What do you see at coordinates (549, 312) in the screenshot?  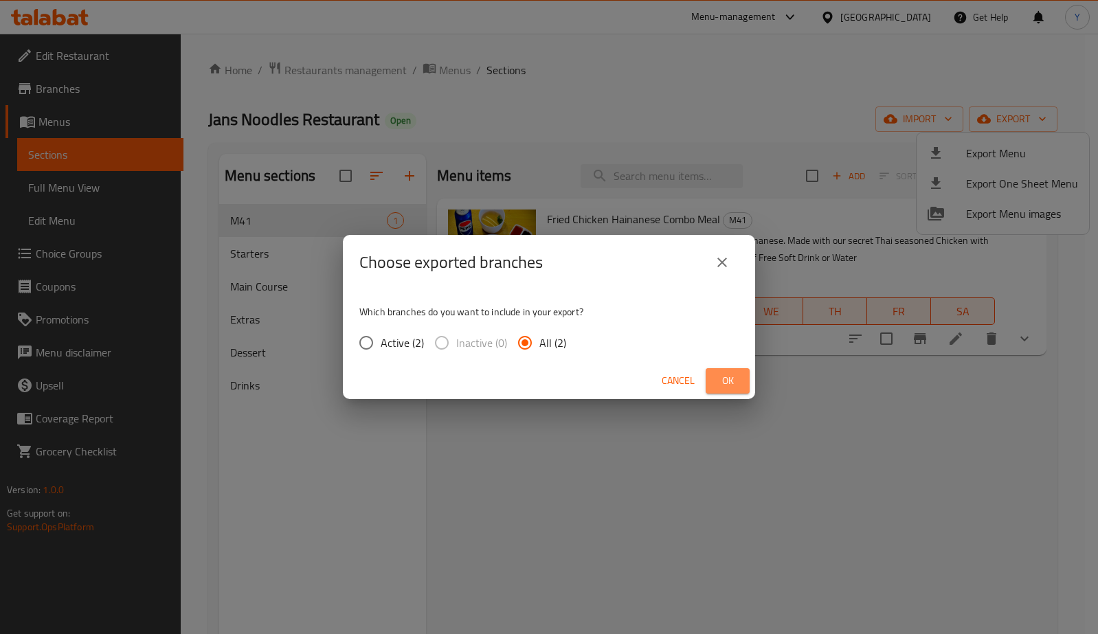 I see `p: Which branches do you want to include in your export?` at bounding box center [549, 312].